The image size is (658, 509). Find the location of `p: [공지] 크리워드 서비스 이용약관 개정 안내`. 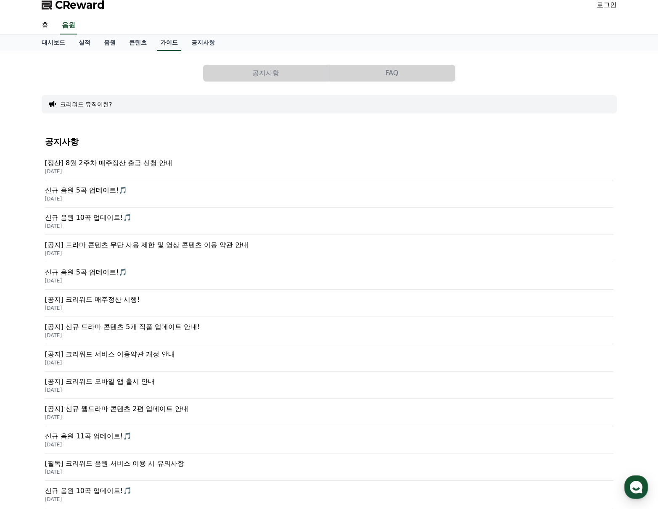

p: [공지] 크리워드 서비스 이용약관 개정 안내 is located at coordinates (329, 355).